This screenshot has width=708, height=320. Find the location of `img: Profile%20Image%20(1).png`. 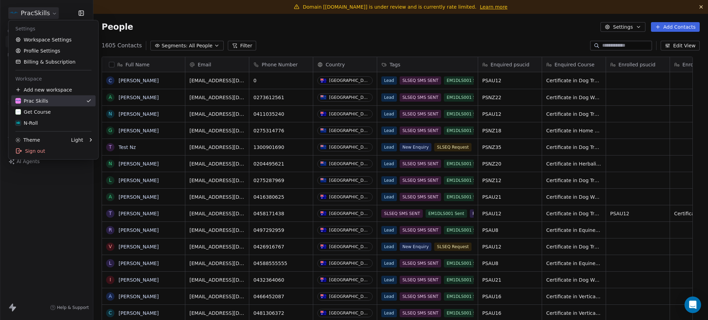

img: Profile%20Image%20(1).png is located at coordinates (18, 123).